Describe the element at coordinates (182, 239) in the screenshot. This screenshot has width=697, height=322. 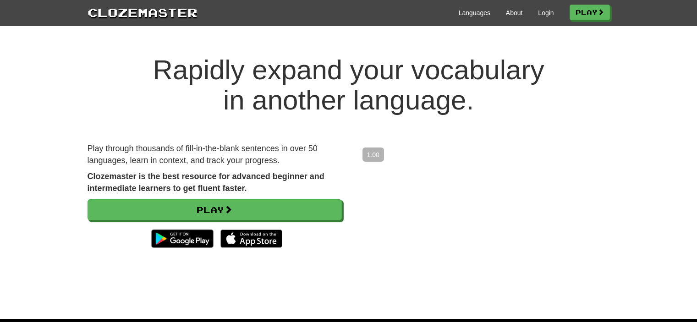
I see `img: Get it on Google Play` at that location.